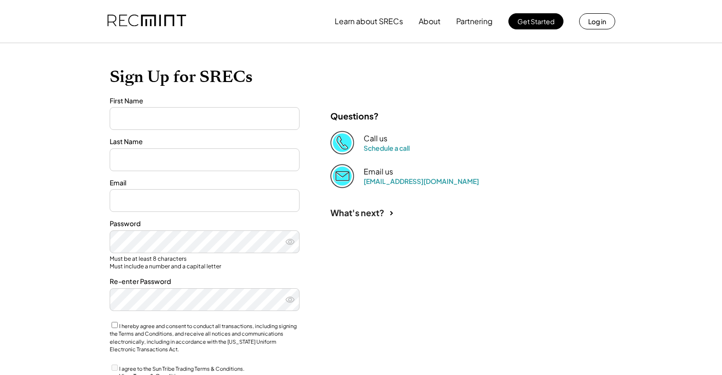  What do you see at coordinates (205, 282) in the screenshot?
I see `div: Re-enter Password` at bounding box center [205, 282].